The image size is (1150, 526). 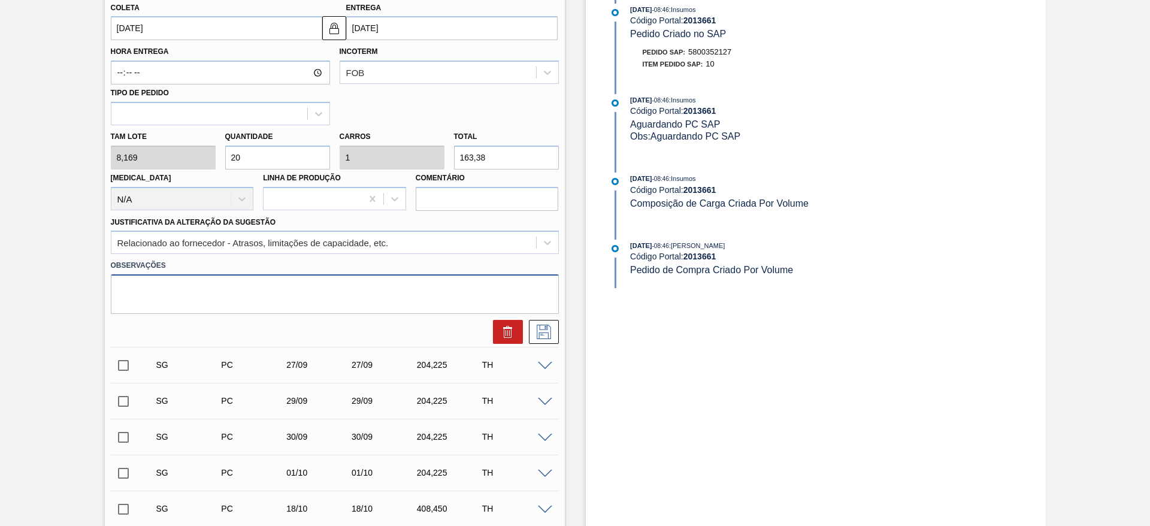 I want to click on label: Justificativa da Alteração da Sugestão, so click(x=194, y=222).